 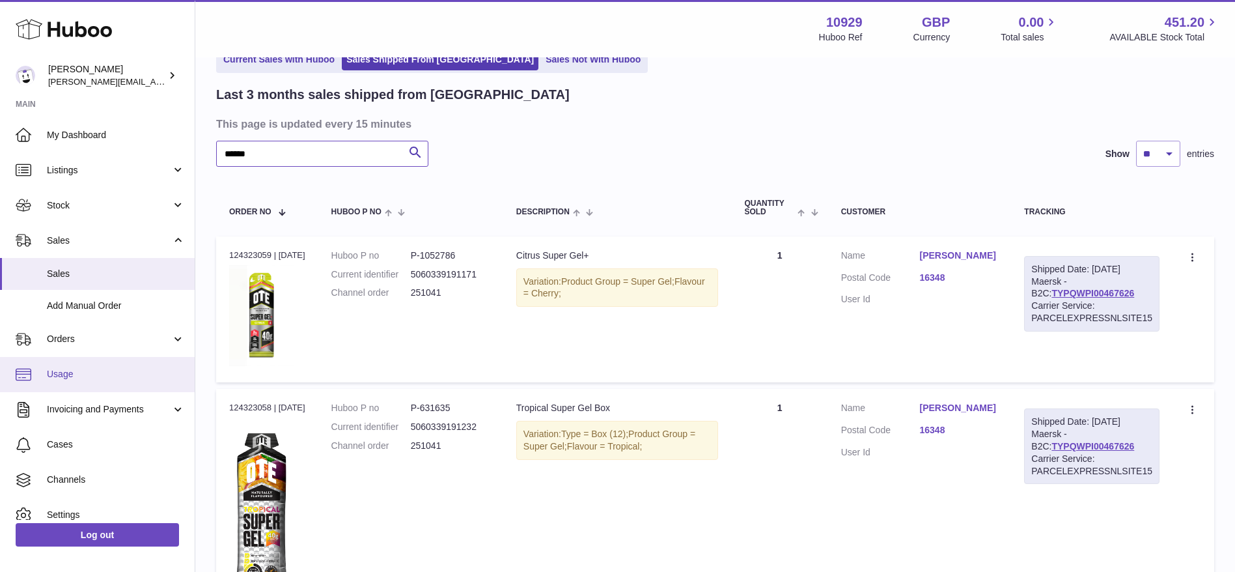 I want to click on div: Citrus Super Gel+, so click(x=617, y=255).